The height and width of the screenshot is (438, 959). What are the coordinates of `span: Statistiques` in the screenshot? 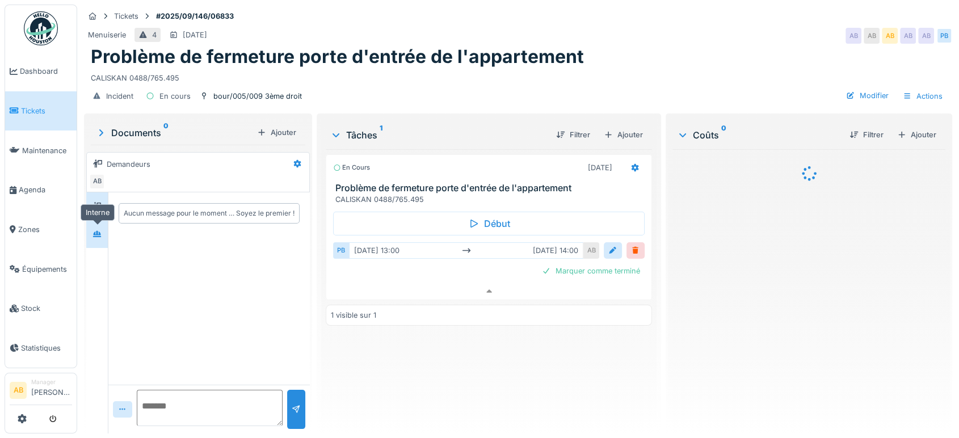 It's located at (47, 348).